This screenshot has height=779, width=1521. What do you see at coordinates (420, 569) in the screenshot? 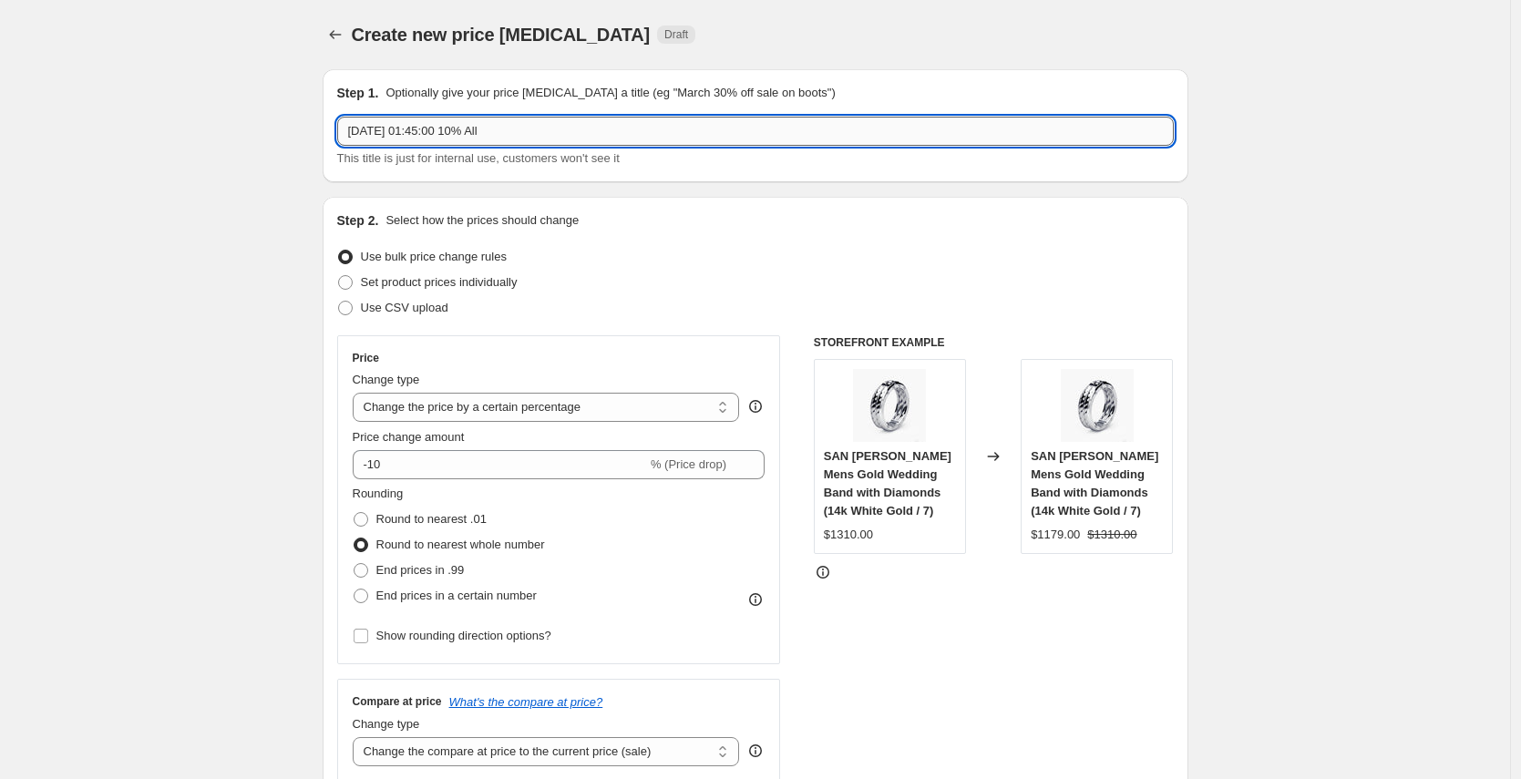
I see `span: End prices in .99` at bounding box center [420, 569].